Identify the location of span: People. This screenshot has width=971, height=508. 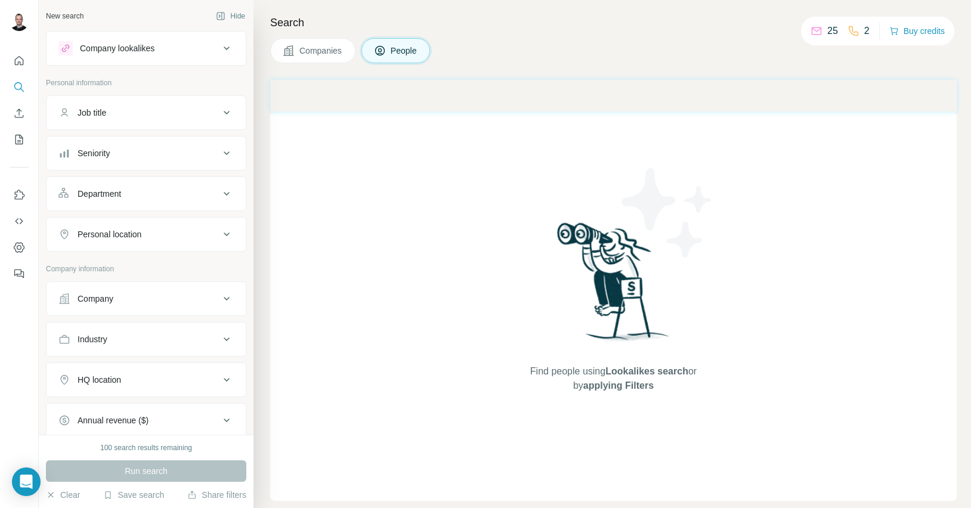
(405, 51).